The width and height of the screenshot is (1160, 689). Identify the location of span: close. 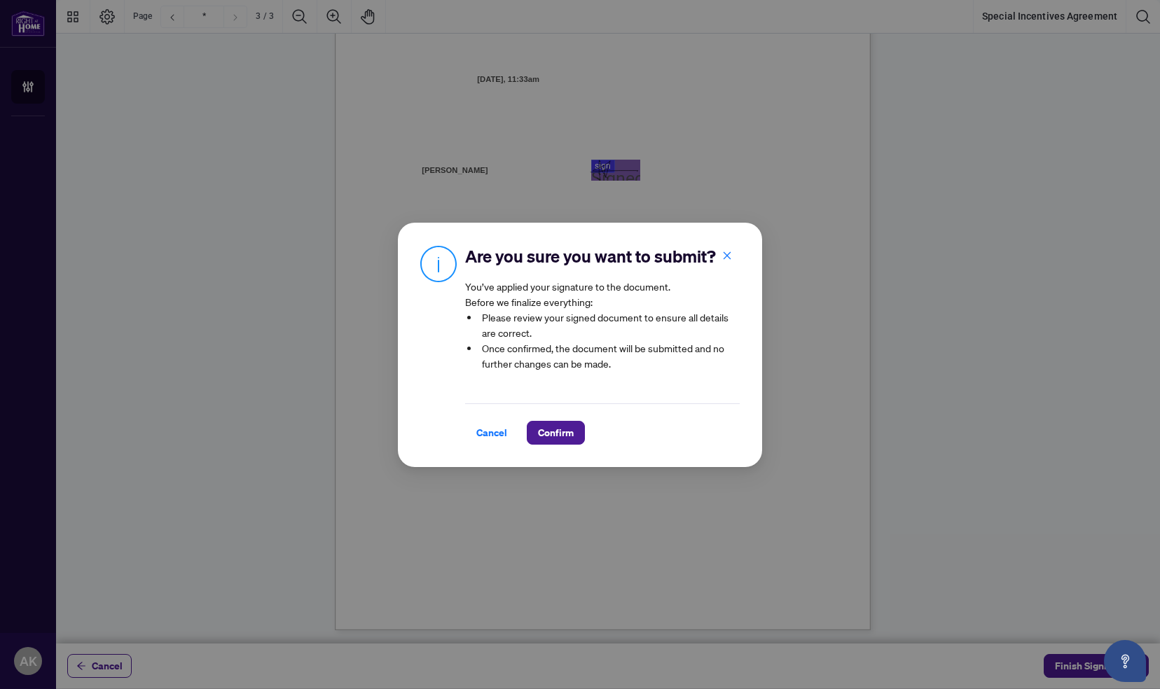
(727, 255).